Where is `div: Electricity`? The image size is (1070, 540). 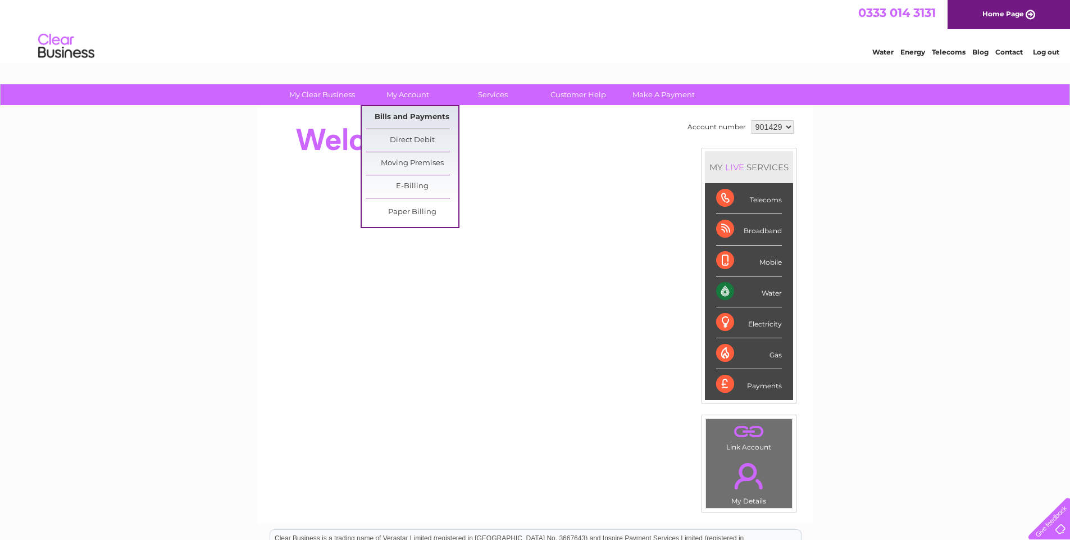
div: Electricity is located at coordinates (749, 322).